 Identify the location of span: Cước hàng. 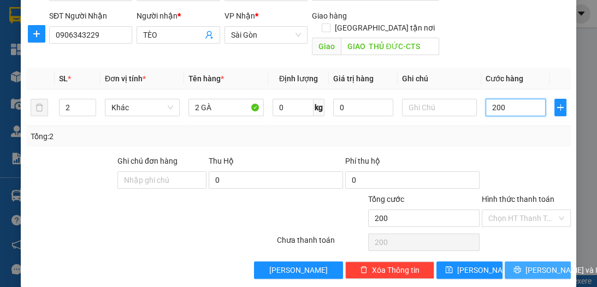
(504, 79).